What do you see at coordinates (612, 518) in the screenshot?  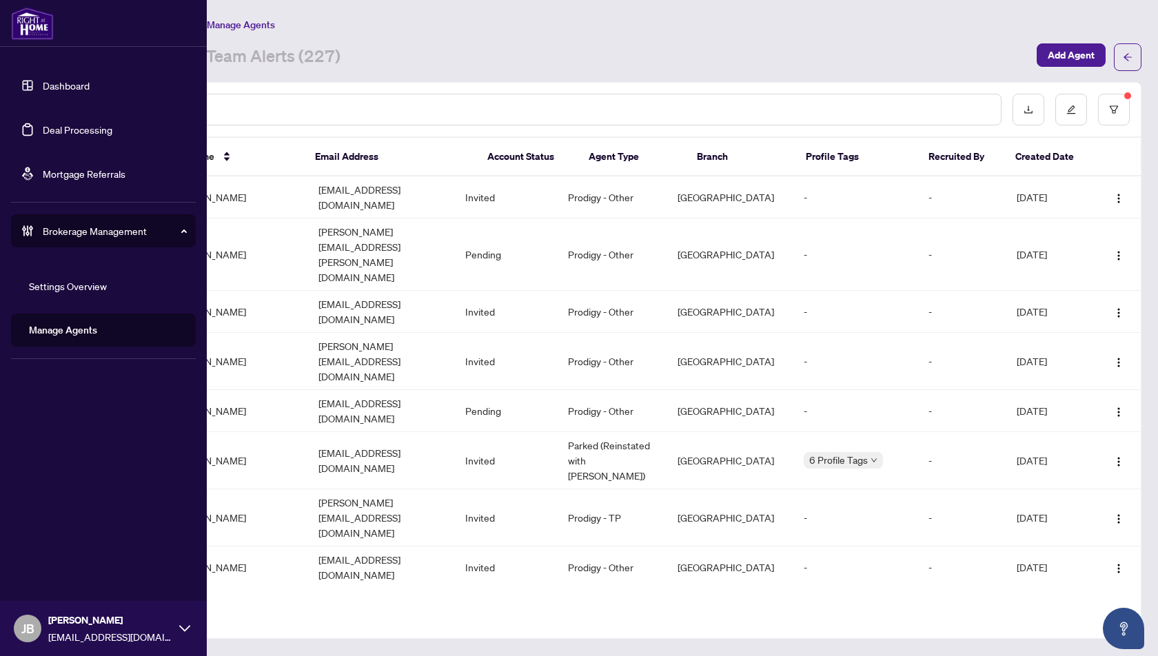 I see `td: Prodigy - TP` at bounding box center [612, 518].